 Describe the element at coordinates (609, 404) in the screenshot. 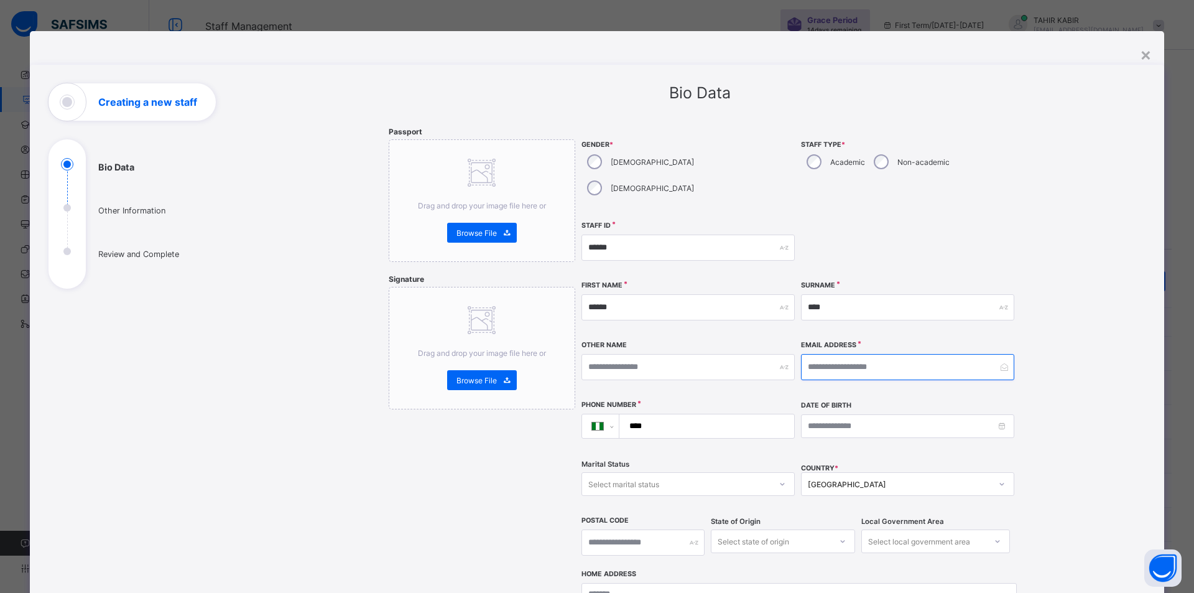

I see `label: Phone Number` at that location.